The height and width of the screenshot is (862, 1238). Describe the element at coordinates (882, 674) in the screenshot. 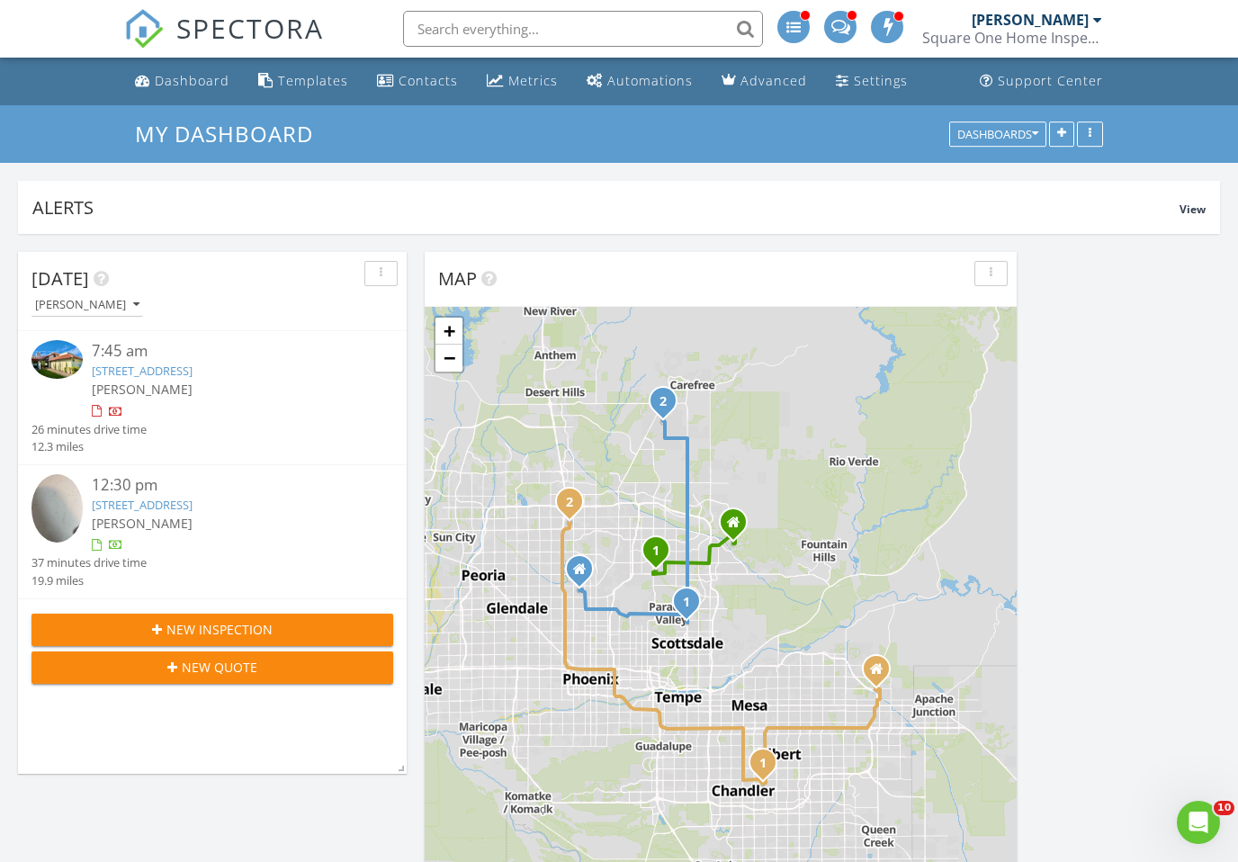

I see `div: 8919 E Fountain St, Mesa AZ 85207` at that location.